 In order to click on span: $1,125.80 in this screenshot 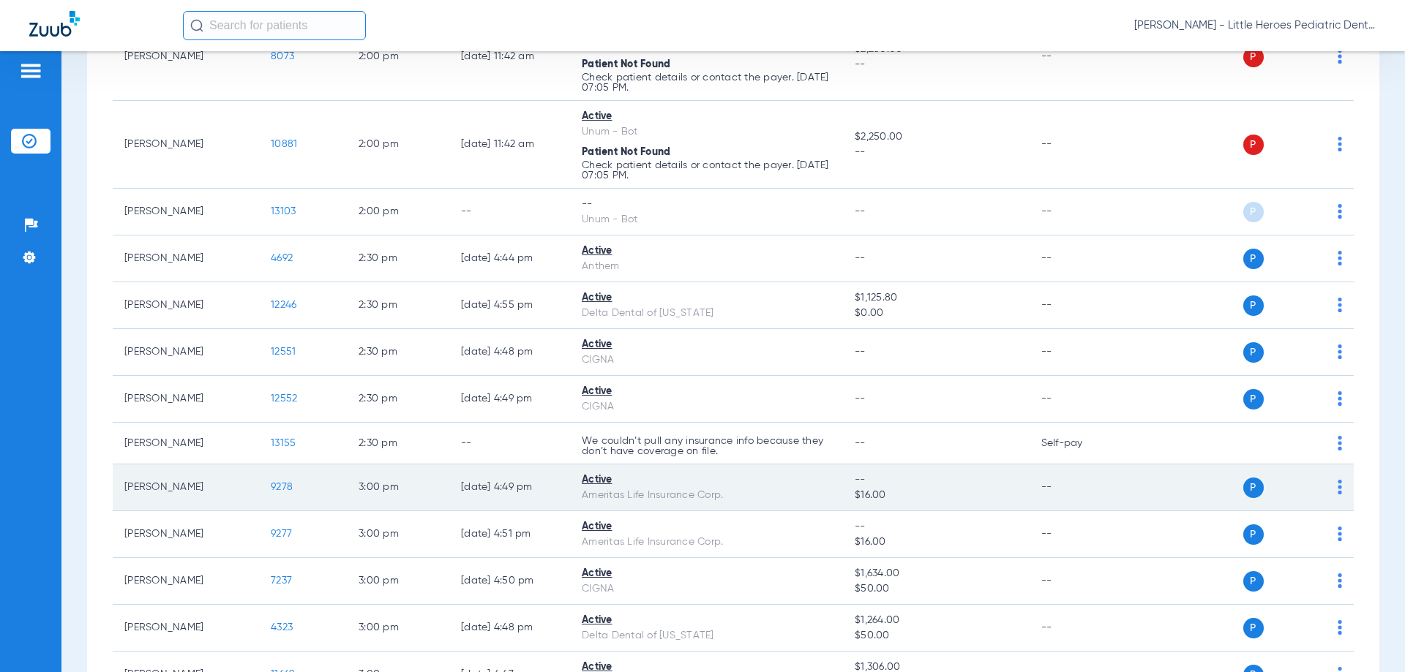, I will do `click(936, 298)`.